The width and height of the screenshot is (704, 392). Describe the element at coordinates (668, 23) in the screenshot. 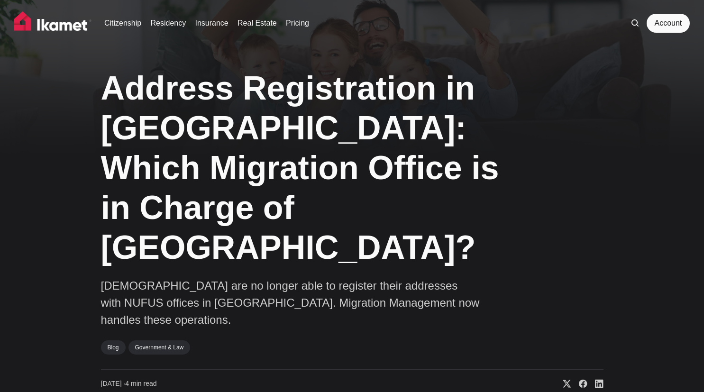

I see `a: Account` at that location.